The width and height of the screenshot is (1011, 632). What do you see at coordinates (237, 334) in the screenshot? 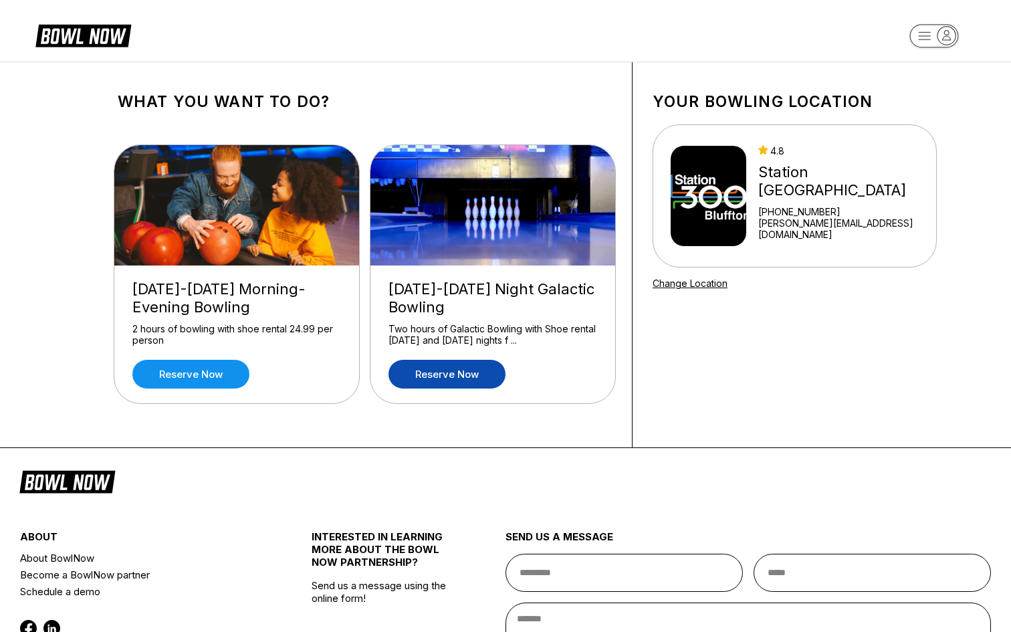
I see `div: 2 hours of bowling with shoe rental 24.99 per person` at bounding box center [237, 334].